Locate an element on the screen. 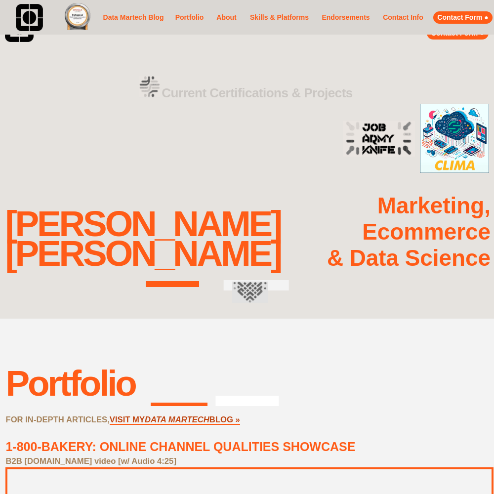 This screenshot has height=494, width=494. a: Data Martech Blog is located at coordinates (133, 17).